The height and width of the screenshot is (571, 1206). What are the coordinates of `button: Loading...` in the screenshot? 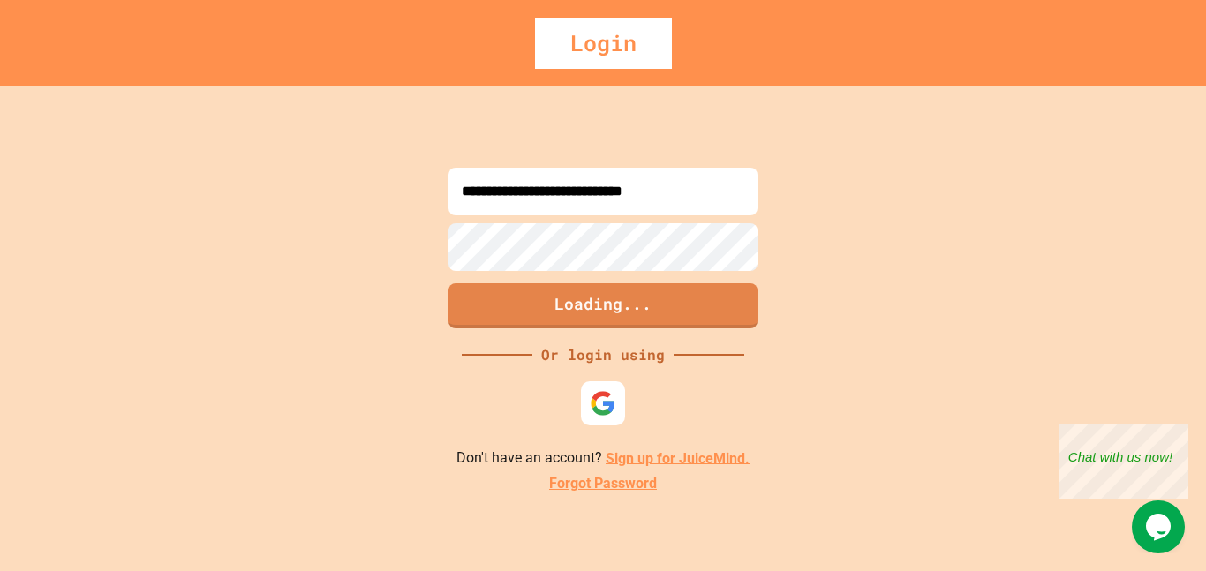 It's located at (603, 306).